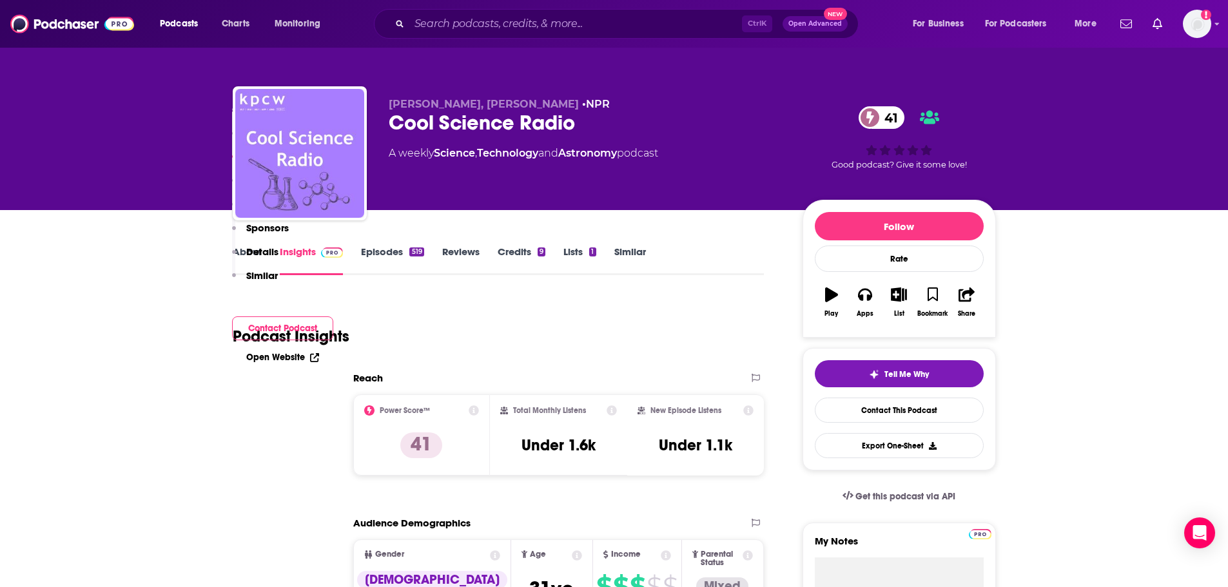  What do you see at coordinates (548, 153) in the screenshot?
I see `span: and` at bounding box center [548, 153].